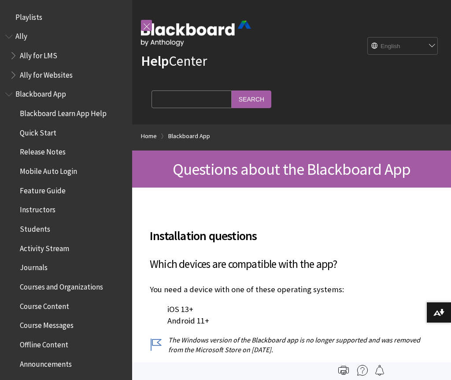  What do you see at coordinates (38, 131) in the screenshot?
I see `span: Quick Start` at bounding box center [38, 131].